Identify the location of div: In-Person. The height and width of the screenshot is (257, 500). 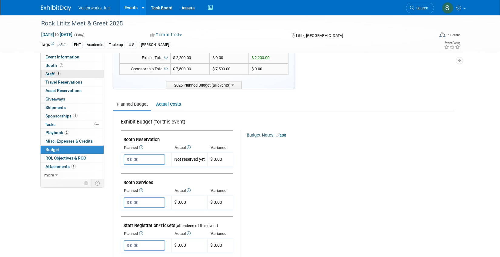
(454, 35).